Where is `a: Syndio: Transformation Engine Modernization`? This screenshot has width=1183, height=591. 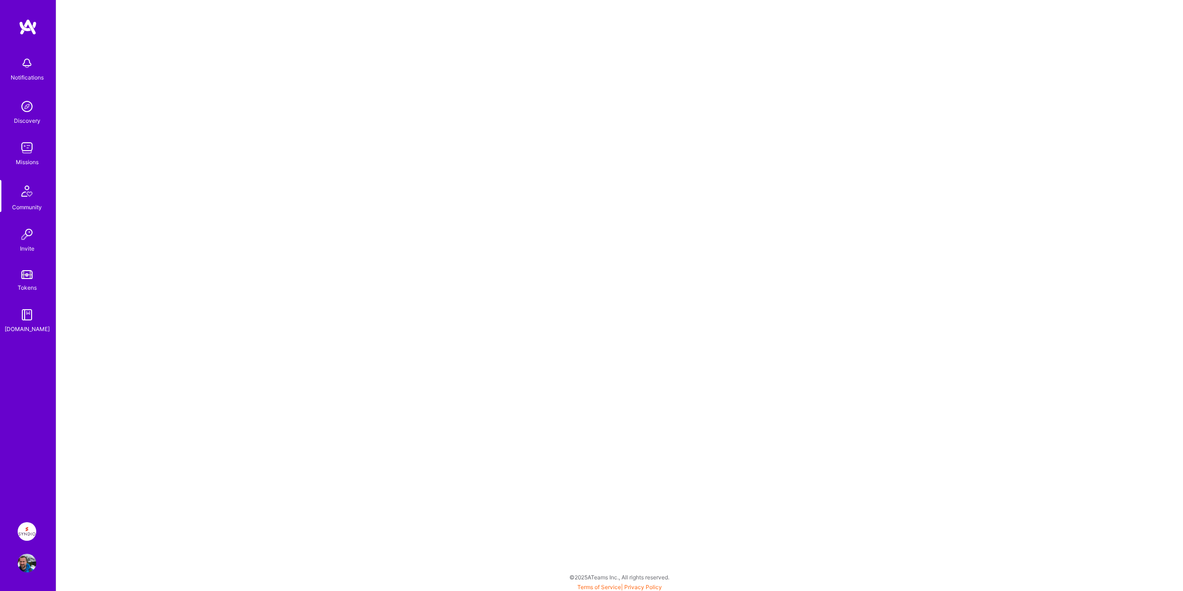
a: Syndio: Transformation Engine Modernization is located at coordinates (27, 531).